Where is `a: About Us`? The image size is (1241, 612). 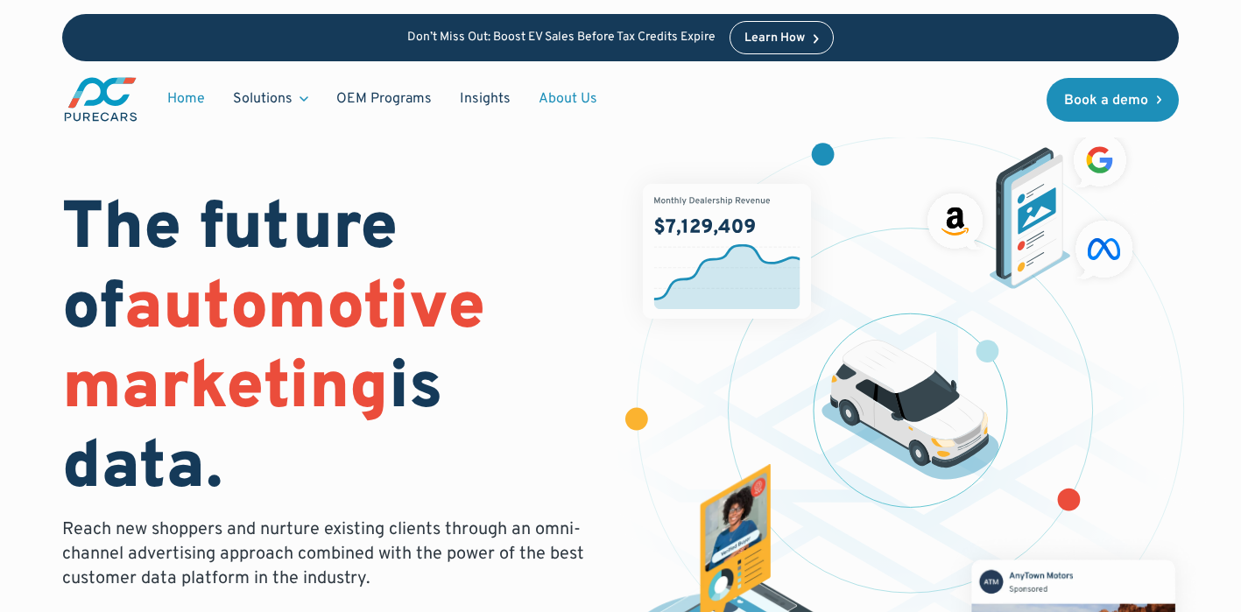 a: About Us is located at coordinates (568, 99).